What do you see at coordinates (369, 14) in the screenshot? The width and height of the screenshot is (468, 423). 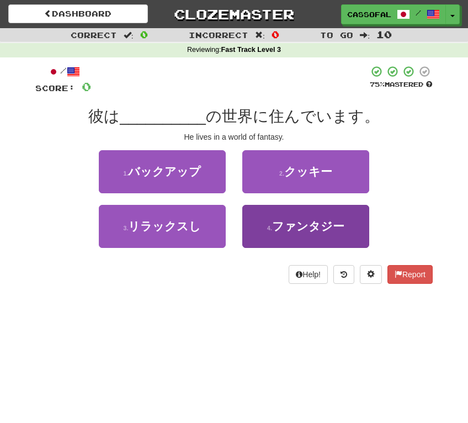 I see `span: Cassofalltrades` at bounding box center [369, 14].